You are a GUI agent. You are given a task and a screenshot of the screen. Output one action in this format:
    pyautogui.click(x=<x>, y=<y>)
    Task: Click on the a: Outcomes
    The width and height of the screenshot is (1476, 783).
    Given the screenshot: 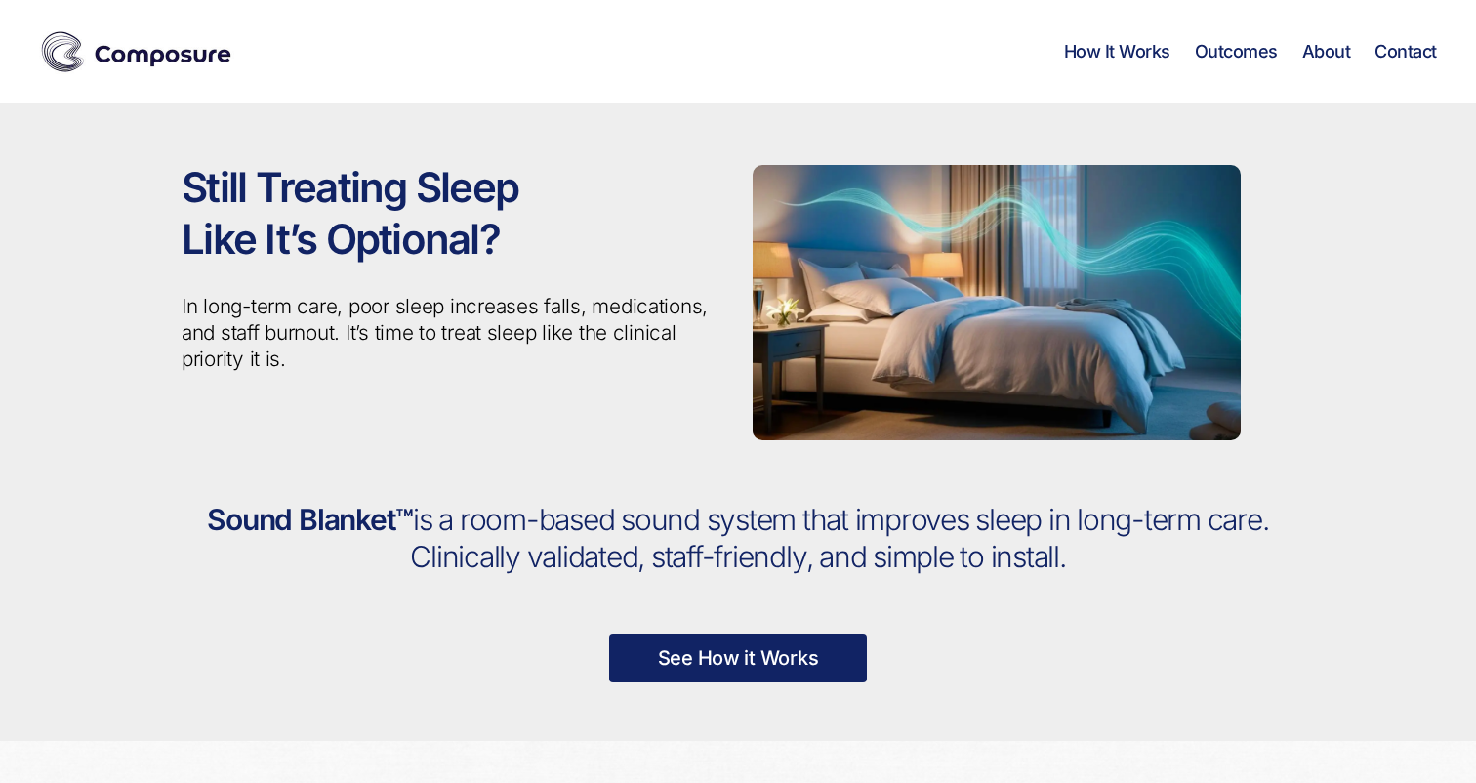 What is the action you would take?
    pyautogui.click(x=1236, y=52)
    